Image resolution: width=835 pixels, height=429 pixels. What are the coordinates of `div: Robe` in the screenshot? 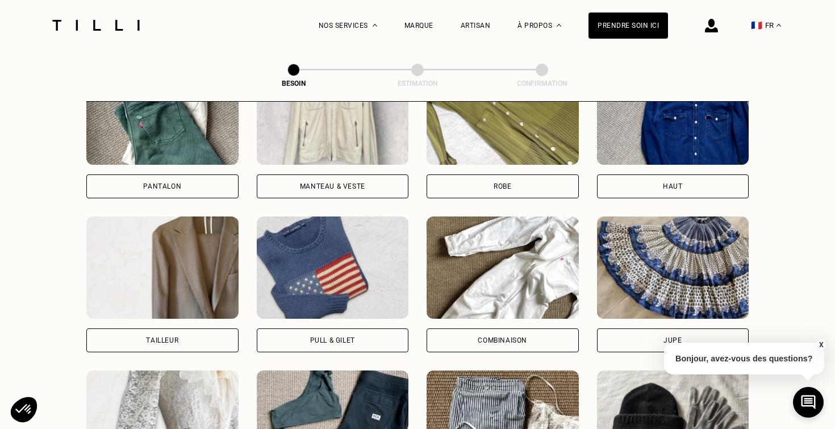 It's located at (502, 186).